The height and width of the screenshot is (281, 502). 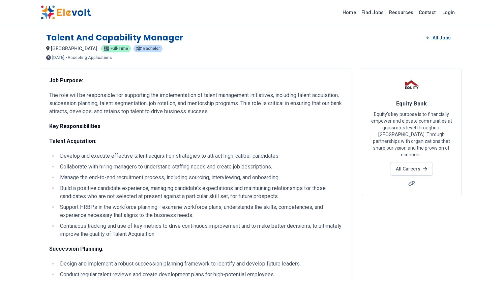 What do you see at coordinates (200, 230) in the screenshot?
I see `li: Continuous tracking and use of key metrics to drive continuous improvement and to make better dec...` at bounding box center [200, 230].